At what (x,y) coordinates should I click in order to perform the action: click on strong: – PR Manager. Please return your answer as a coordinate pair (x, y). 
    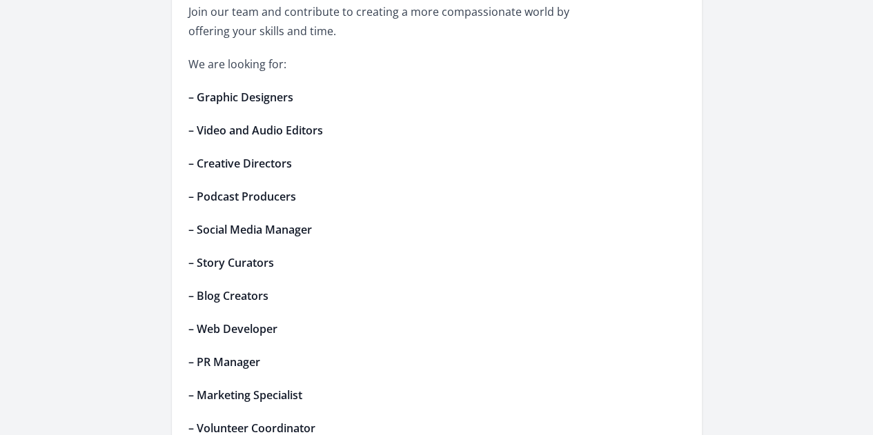
    Looking at the image, I should click on (224, 362).